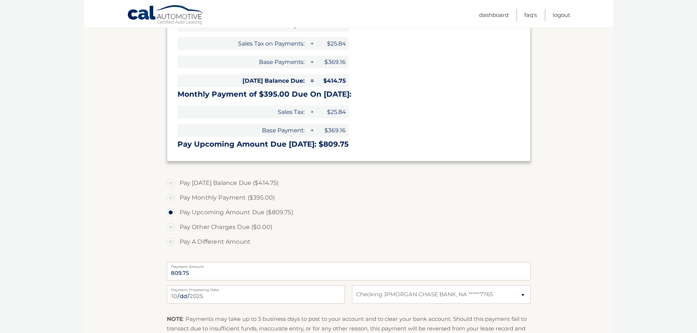 The height and width of the screenshot is (333, 697). Describe the element at coordinates (349, 198) in the screenshot. I see `label: Pay Monthly Payment ($395.00)` at that location.